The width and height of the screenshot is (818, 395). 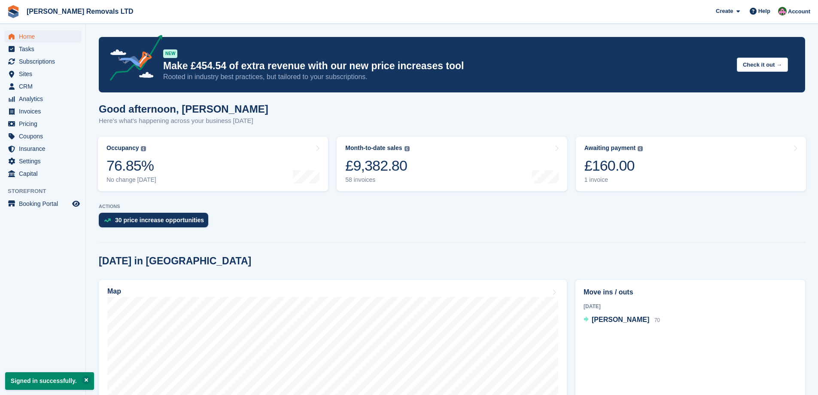 What do you see at coordinates (122, 148) in the screenshot?
I see `div: Occupancy` at bounding box center [122, 148].